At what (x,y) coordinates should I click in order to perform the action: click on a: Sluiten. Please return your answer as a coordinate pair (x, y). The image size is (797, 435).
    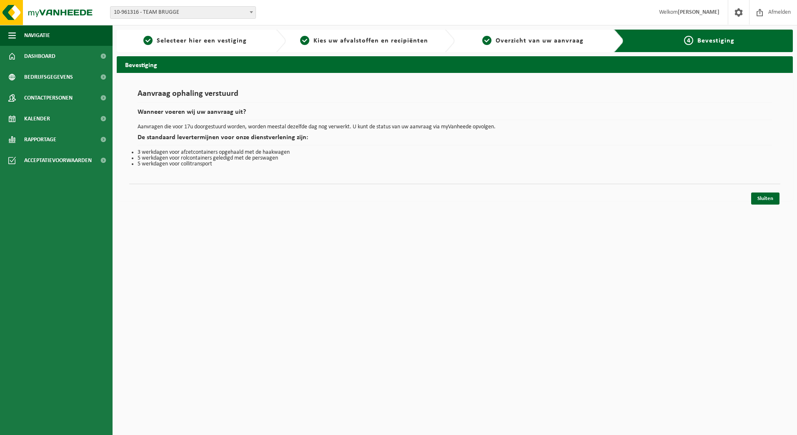
    Looking at the image, I should click on (765, 198).